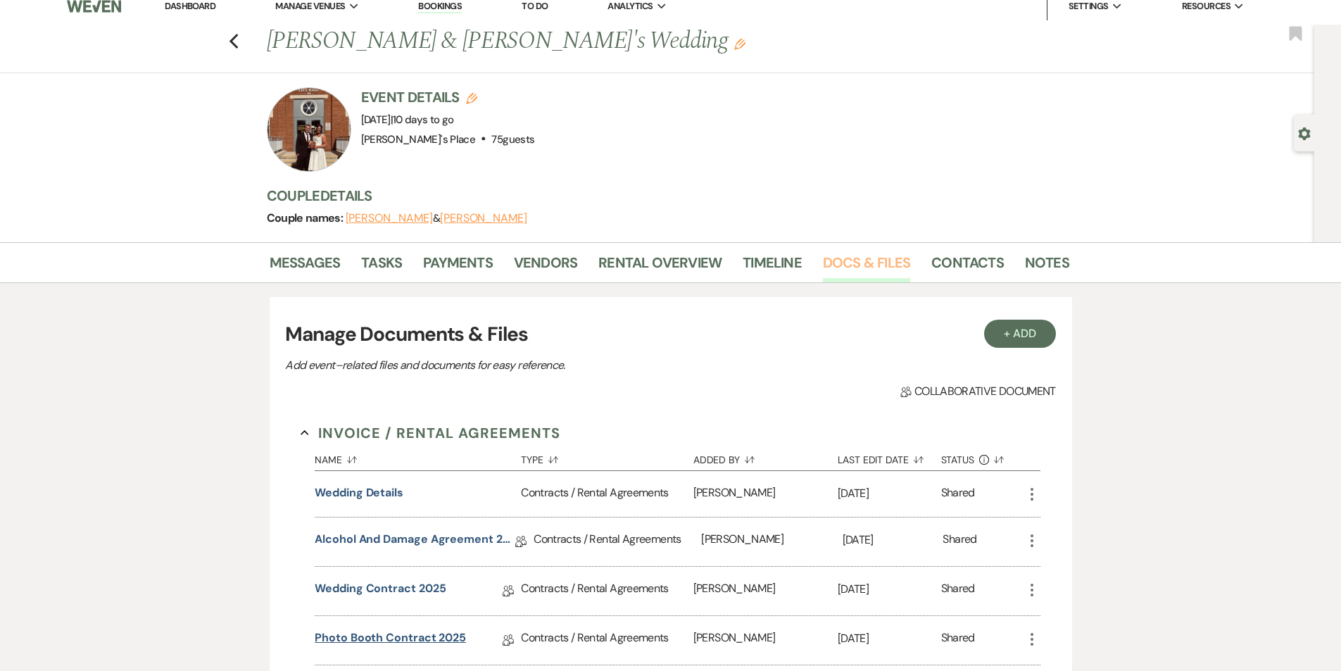 The image size is (1341, 671). I want to click on a: Contacts, so click(967, 267).